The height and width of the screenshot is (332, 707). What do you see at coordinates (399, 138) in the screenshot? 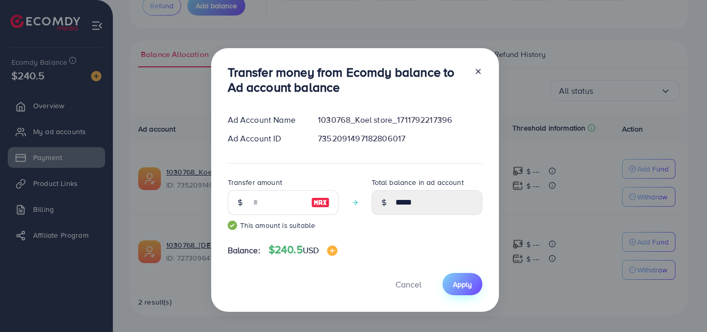
I see `div: 7352091497182806017` at bounding box center [399, 138].